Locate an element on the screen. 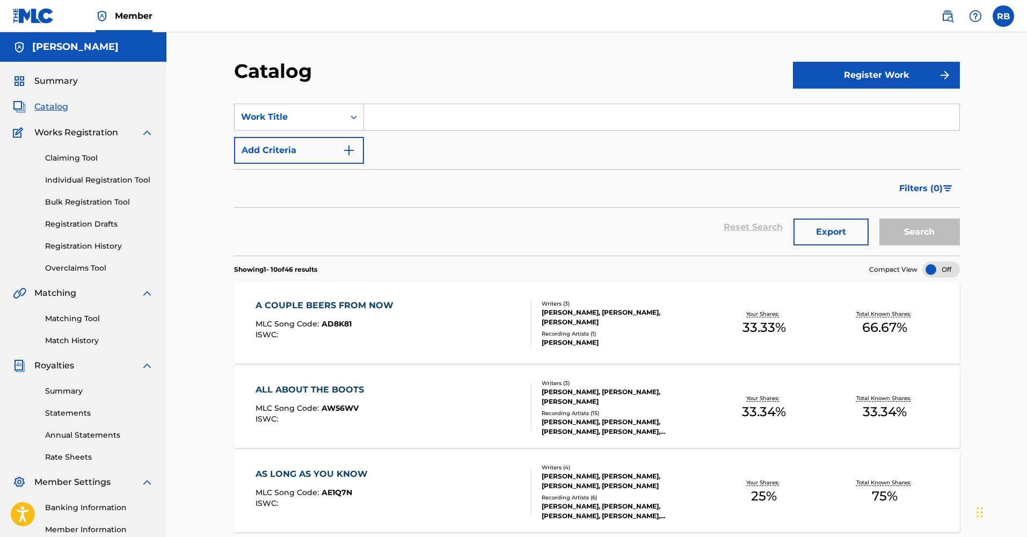 The width and height of the screenshot is (1027, 537). span: Matching is located at coordinates (55, 293).